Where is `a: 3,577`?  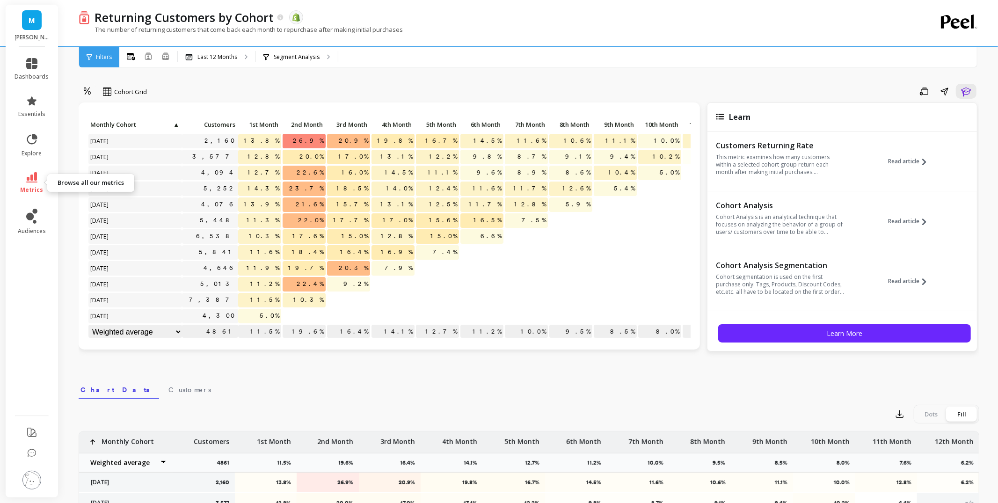 a: 3,577 is located at coordinates (214, 157).